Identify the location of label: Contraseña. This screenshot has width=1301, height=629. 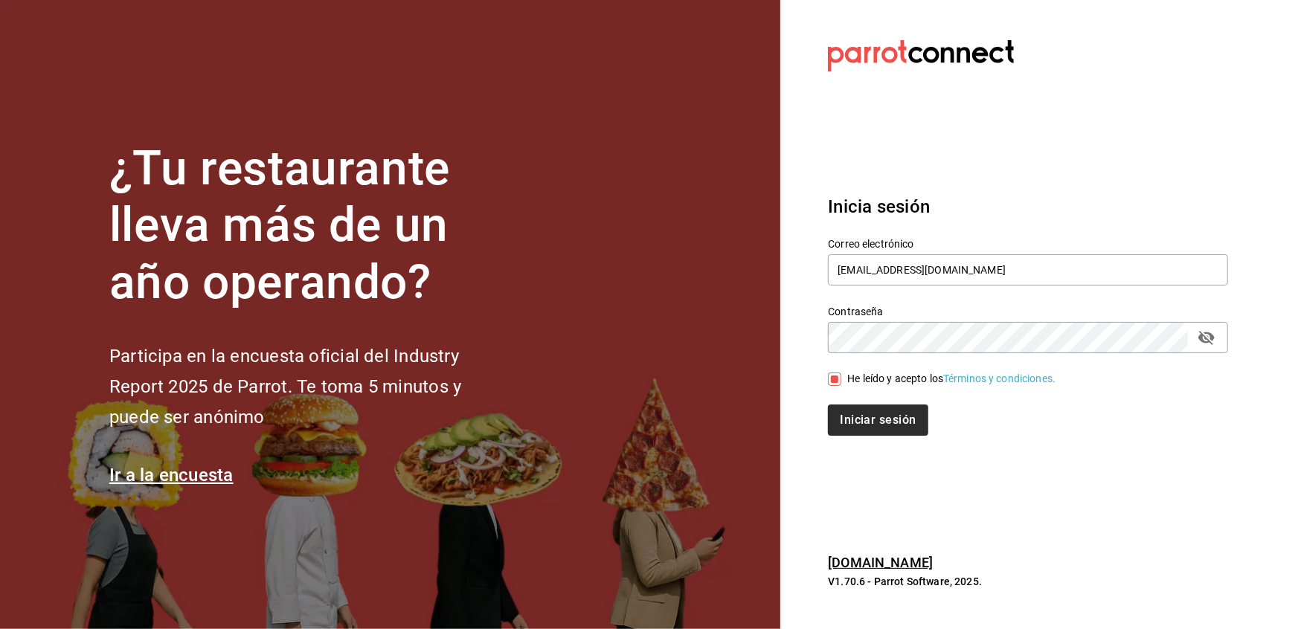
(1028, 312).